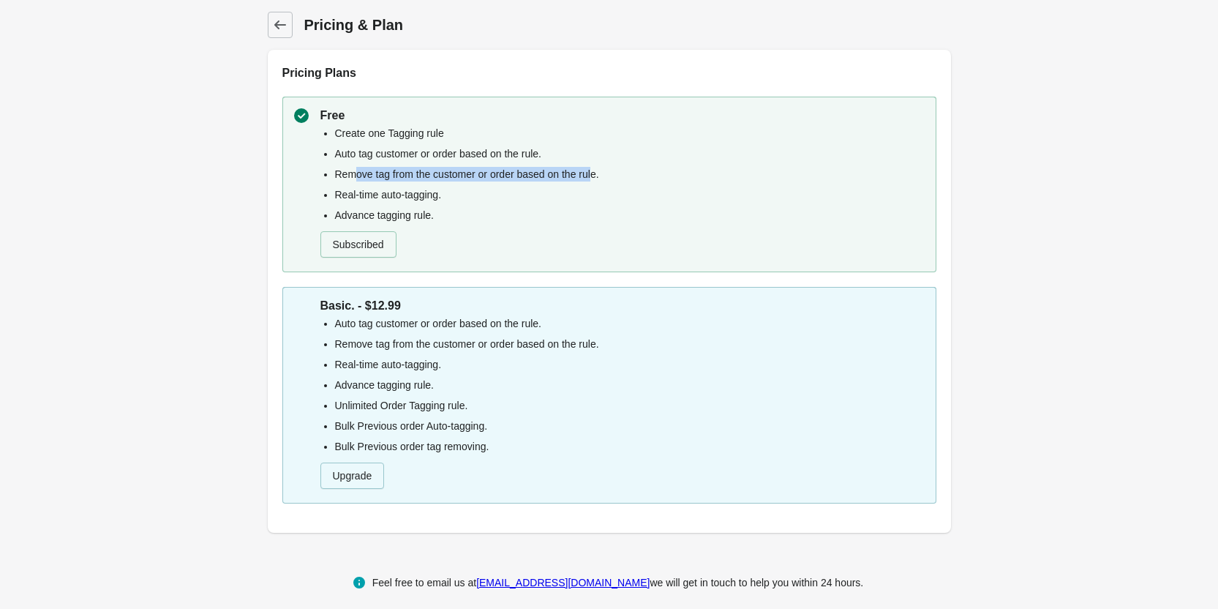 The width and height of the screenshot is (1218, 609). I want to click on p: Basic. - $12.99, so click(623, 306).